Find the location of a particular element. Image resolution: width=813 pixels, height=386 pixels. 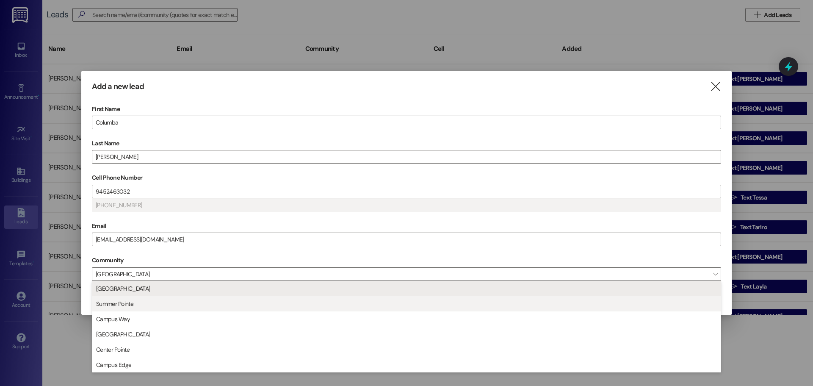

span: Campus Edge is located at coordinates (113, 364).